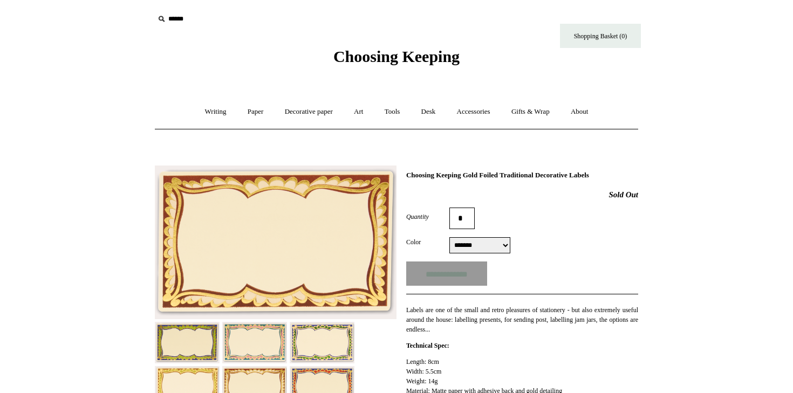  I want to click on a: About, so click(579, 112).